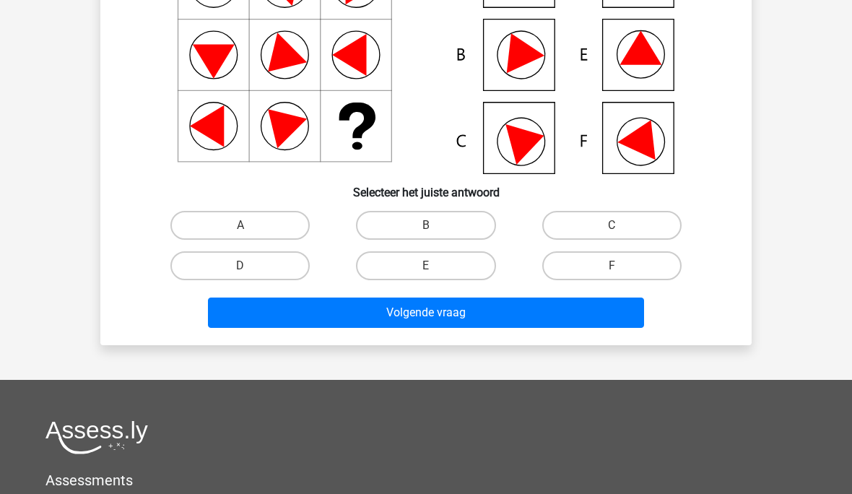  What do you see at coordinates (425, 266) in the screenshot?
I see `label: E` at bounding box center [425, 266].